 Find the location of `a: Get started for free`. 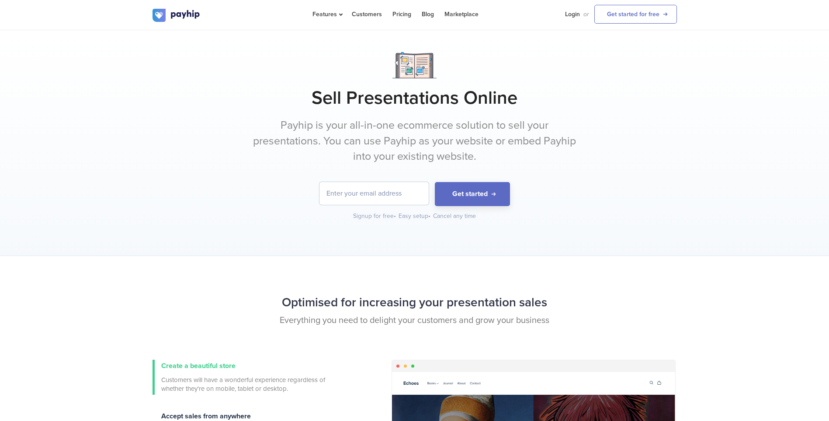

a: Get started for free is located at coordinates (636, 14).